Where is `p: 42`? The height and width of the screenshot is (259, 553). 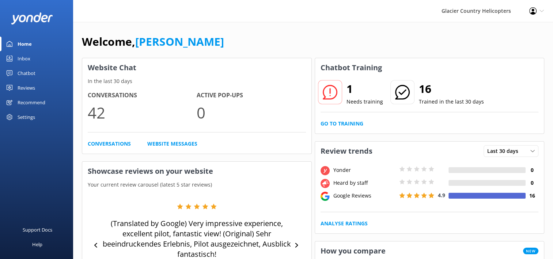 p: 42 is located at coordinates (142, 112).